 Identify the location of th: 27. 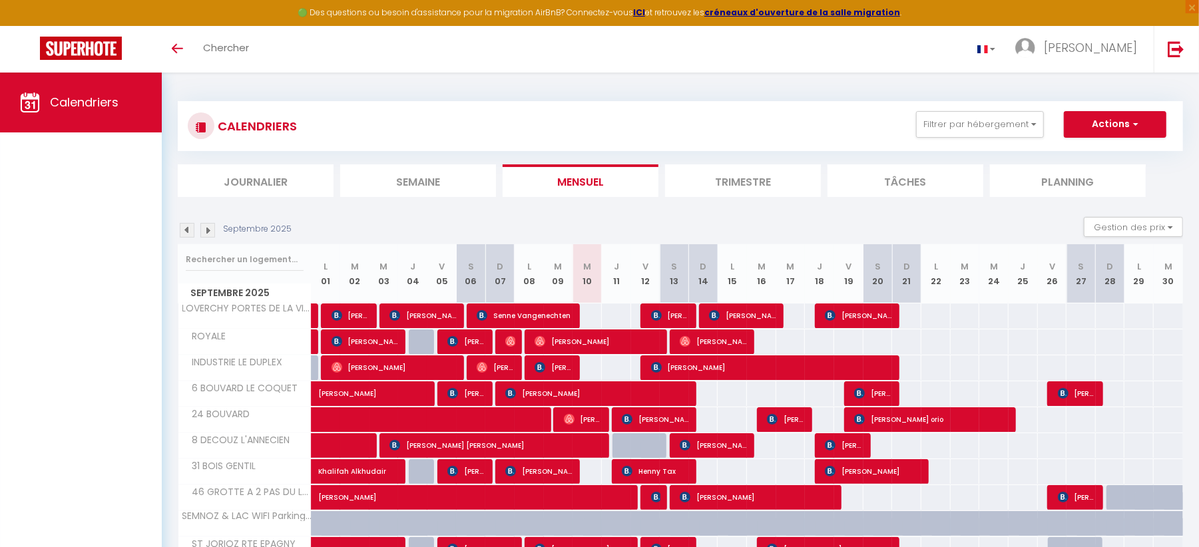
(1081, 274).